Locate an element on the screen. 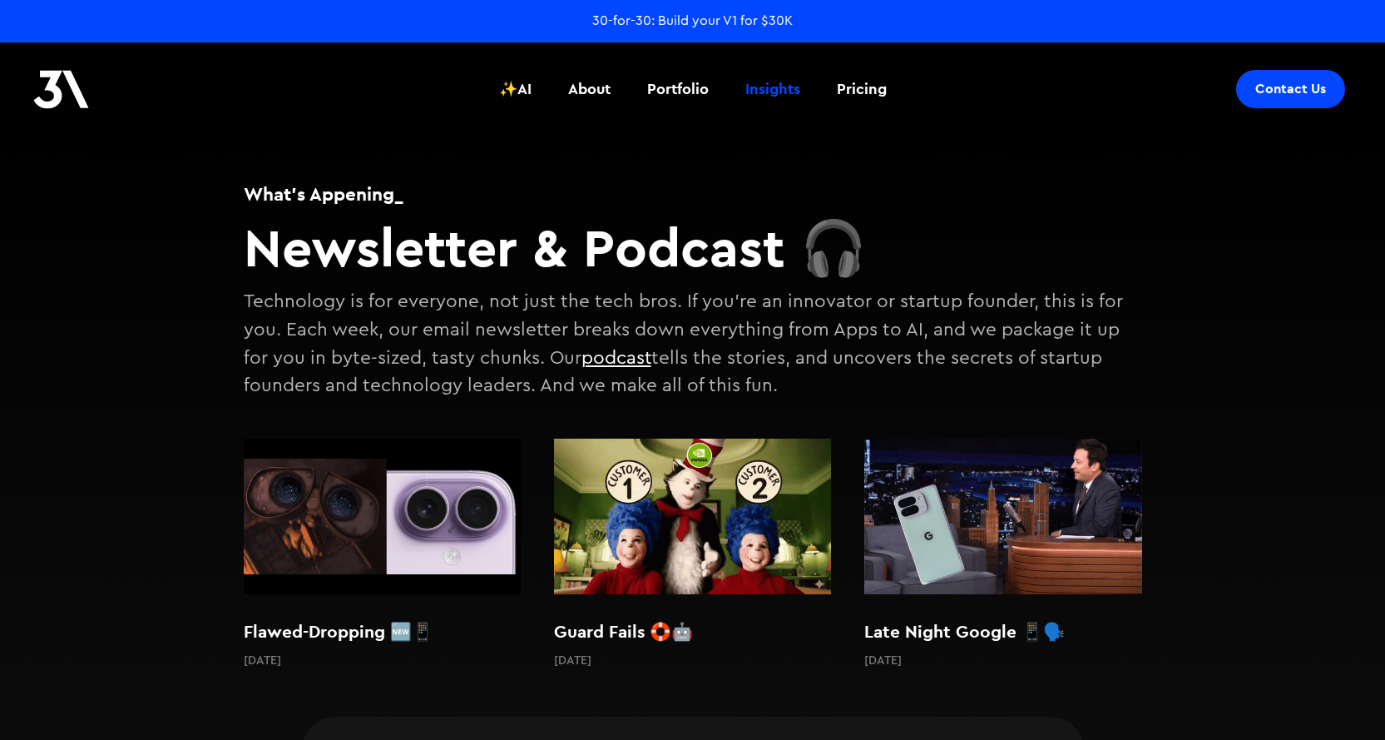 The height and width of the screenshot is (740, 1385). h2: Guard Fails 🛟🤖 is located at coordinates (692, 632).